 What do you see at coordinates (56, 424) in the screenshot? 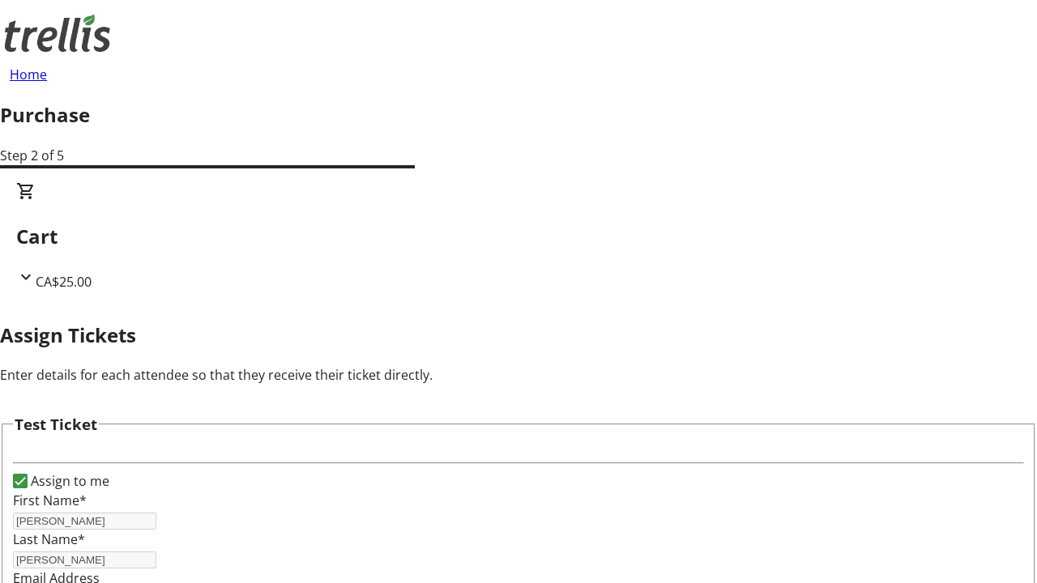
I see `h3: Test Ticket` at bounding box center [56, 424].